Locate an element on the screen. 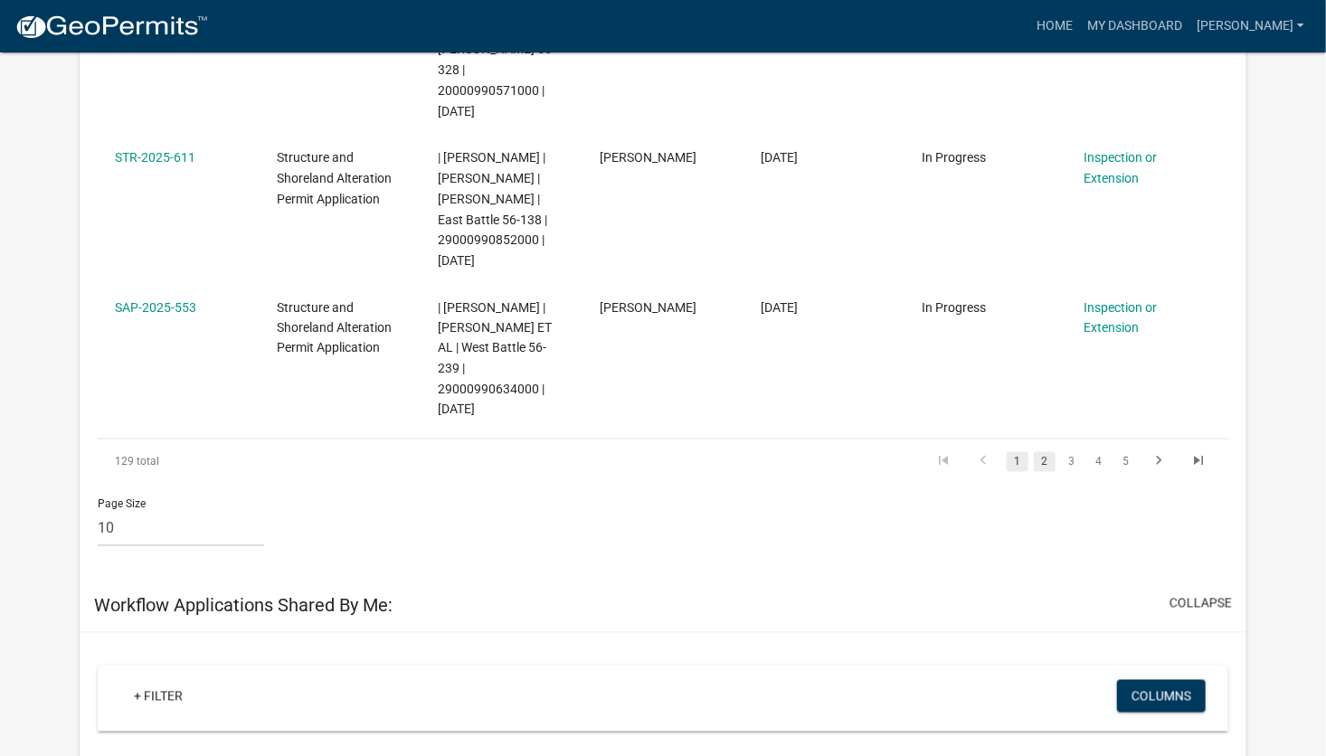  a: 2 is located at coordinates (1045, 462).